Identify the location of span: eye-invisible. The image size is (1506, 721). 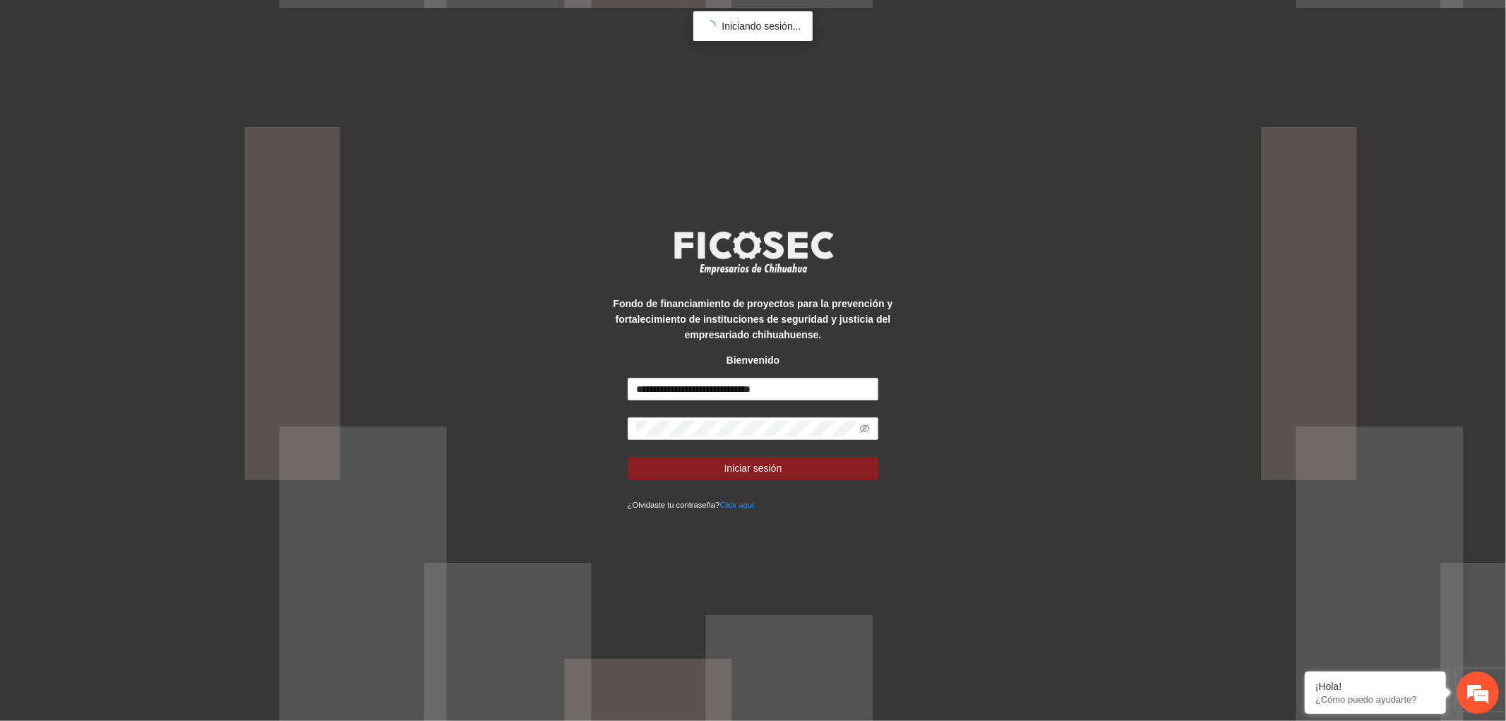
(865, 428).